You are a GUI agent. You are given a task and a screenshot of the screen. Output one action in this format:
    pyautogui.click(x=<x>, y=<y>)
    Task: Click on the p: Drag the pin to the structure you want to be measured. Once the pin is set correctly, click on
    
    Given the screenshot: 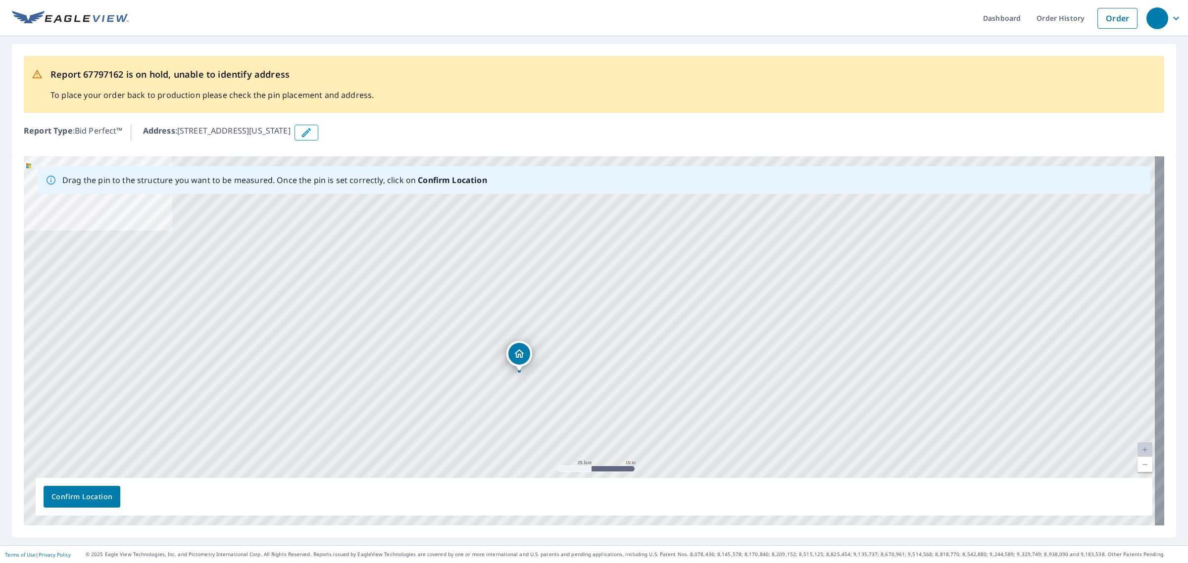 What is the action you would take?
    pyautogui.click(x=275, y=180)
    